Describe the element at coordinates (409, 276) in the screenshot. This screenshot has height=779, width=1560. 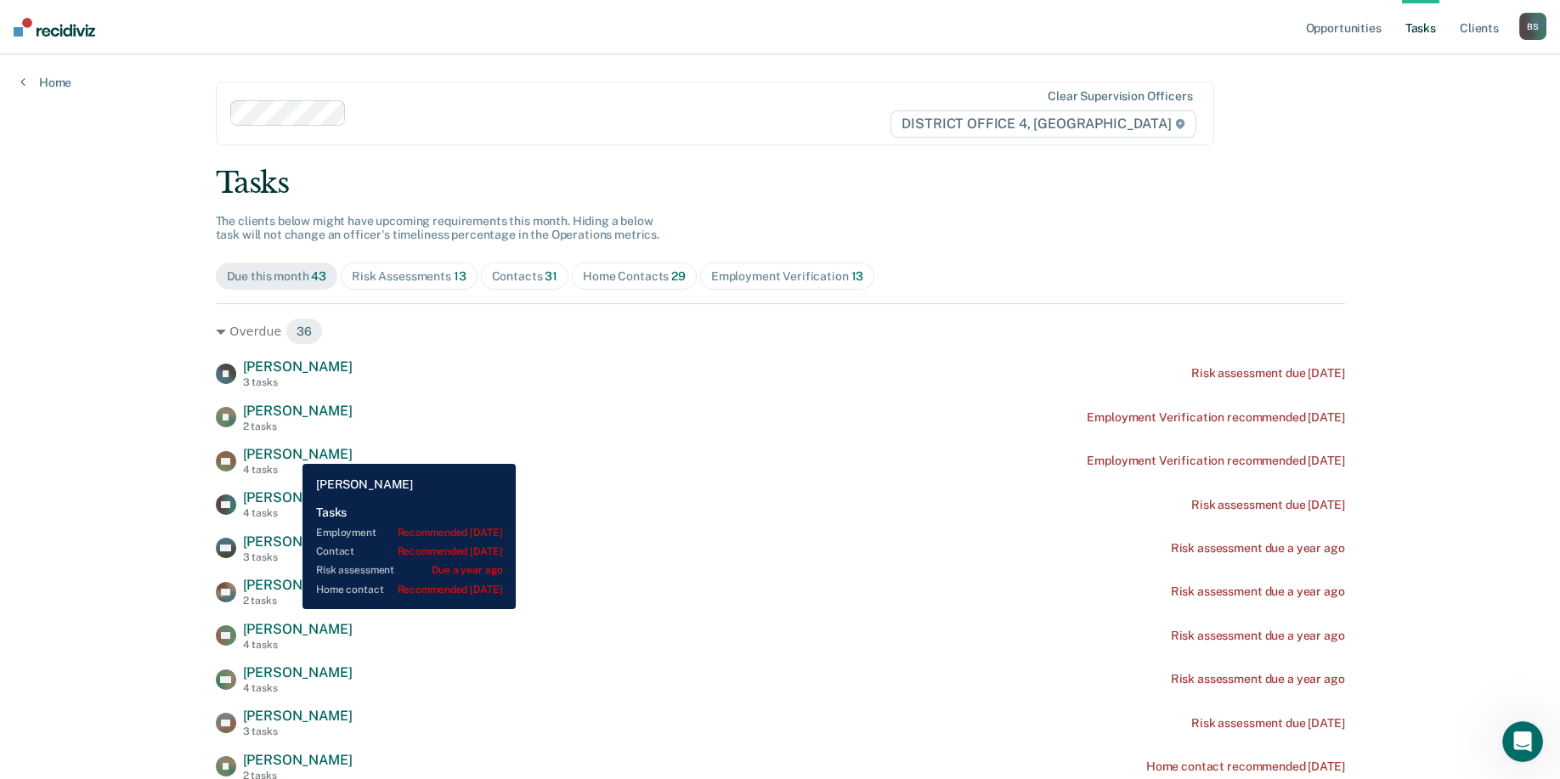
I see `div: Risk Assessments` at that location.